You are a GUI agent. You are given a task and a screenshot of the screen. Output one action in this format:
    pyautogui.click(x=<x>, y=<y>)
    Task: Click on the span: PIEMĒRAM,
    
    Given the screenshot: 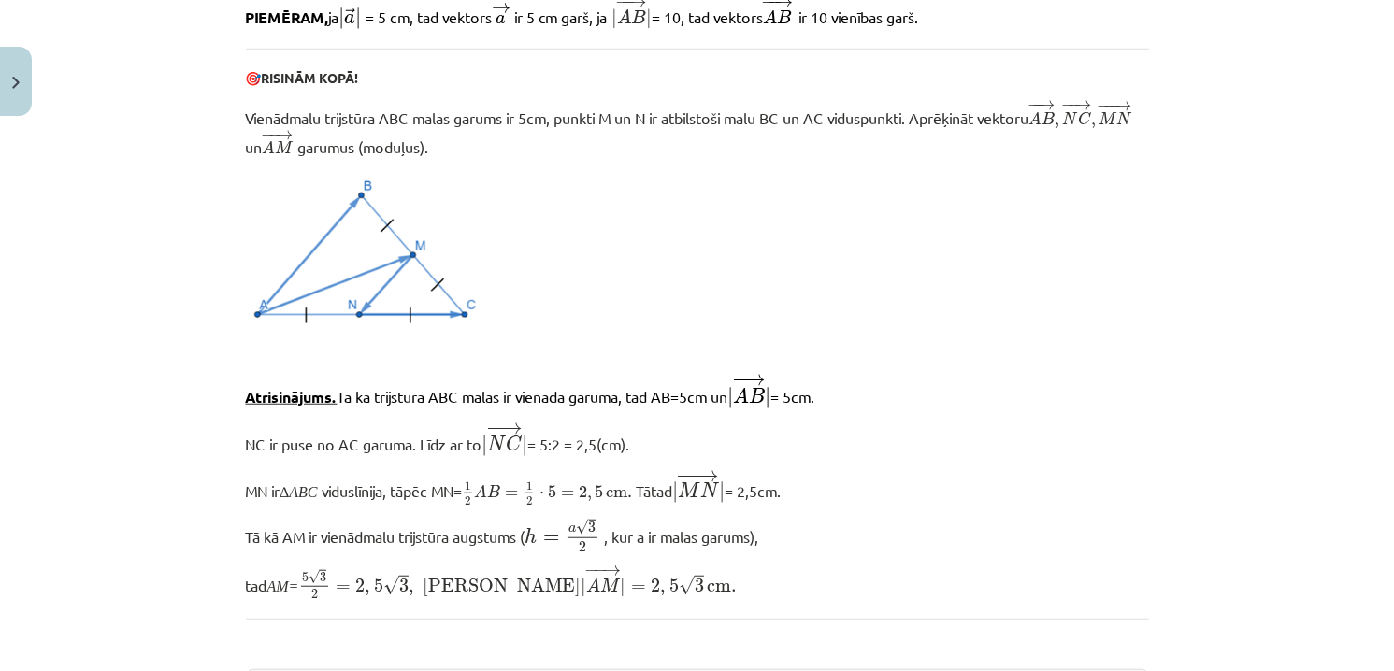 What is the action you would take?
    pyautogui.click(x=287, y=17)
    